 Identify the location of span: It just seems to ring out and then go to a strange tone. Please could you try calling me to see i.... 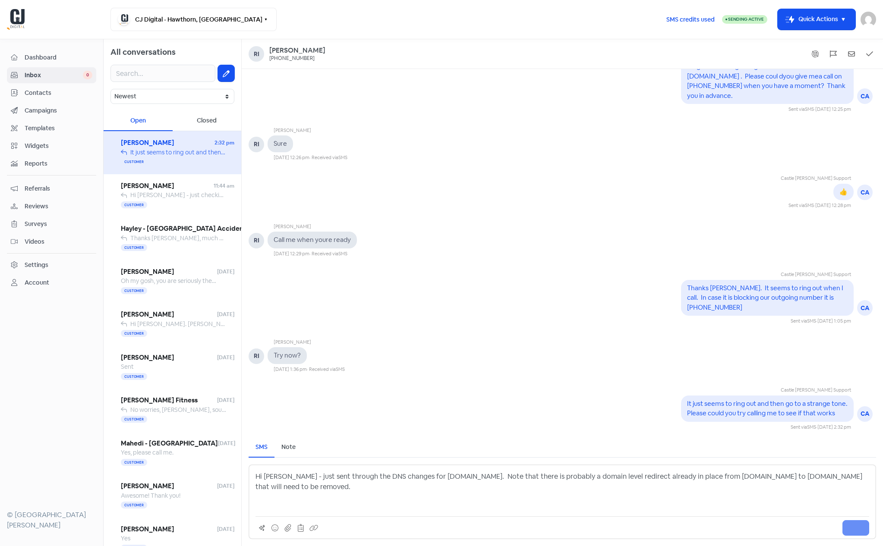
(275, 152).